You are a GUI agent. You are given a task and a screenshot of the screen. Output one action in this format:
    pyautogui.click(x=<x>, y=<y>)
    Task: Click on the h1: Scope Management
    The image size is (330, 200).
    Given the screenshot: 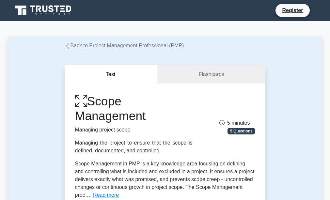 What is the action you would take?
    pyautogui.click(x=134, y=108)
    